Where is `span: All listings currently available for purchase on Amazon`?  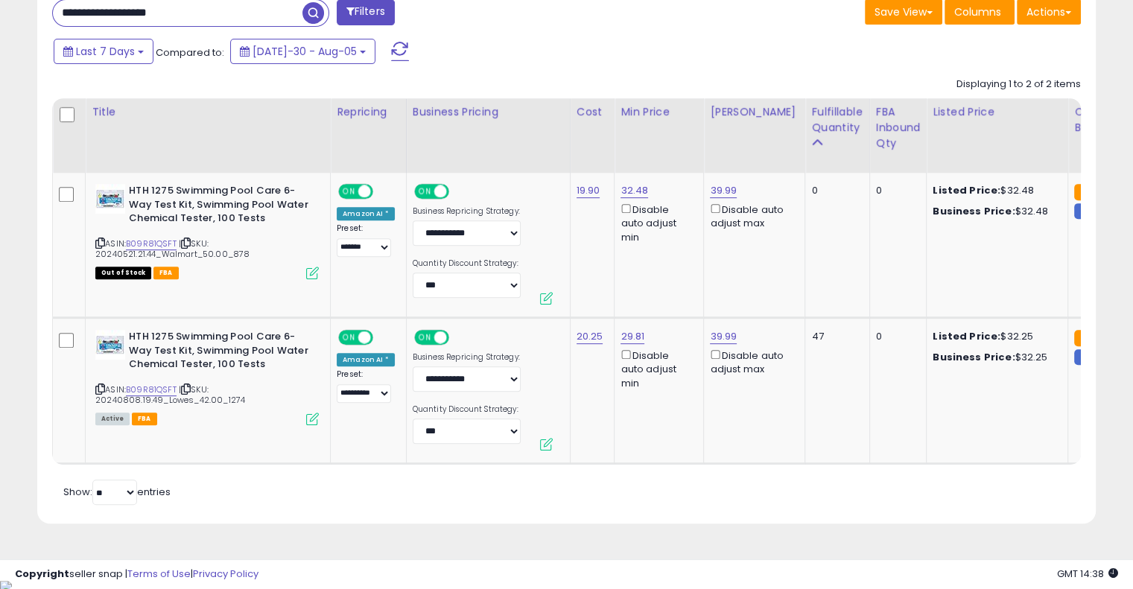 span: All listings currently available for purchase on Amazon is located at coordinates (112, 419).